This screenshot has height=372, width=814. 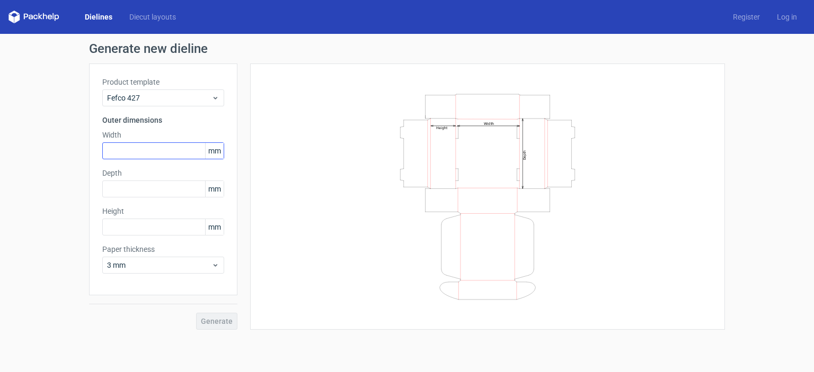 I want to click on label: Product template, so click(x=163, y=82).